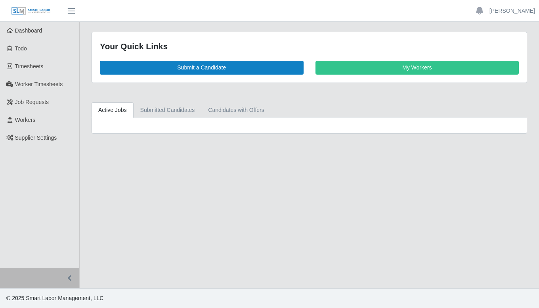 The width and height of the screenshot is (539, 308). Describe the element at coordinates (31, 11) in the screenshot. I see `img: SLM Logo` at that location.